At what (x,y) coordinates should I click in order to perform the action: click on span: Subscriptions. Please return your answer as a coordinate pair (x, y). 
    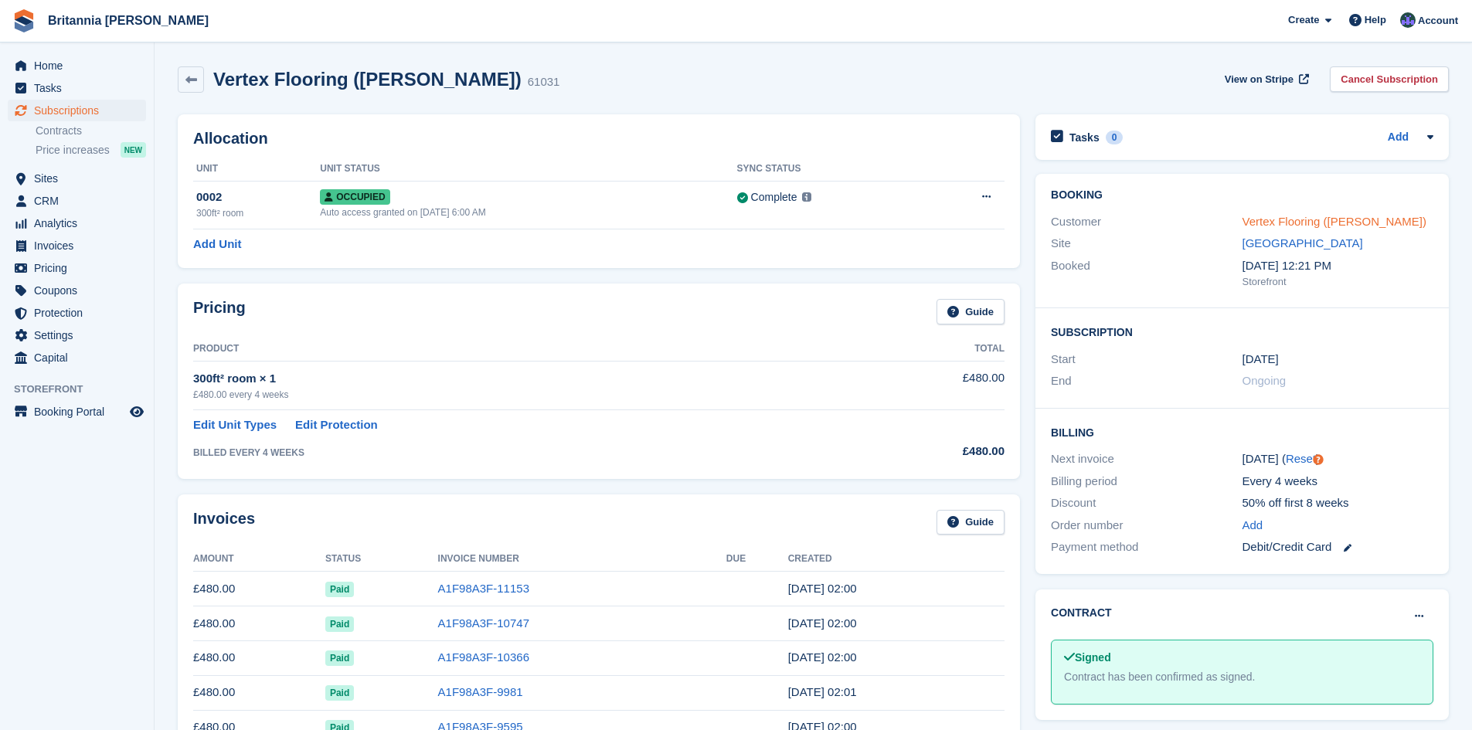
    Looking at the image, I should click on (80, 111).